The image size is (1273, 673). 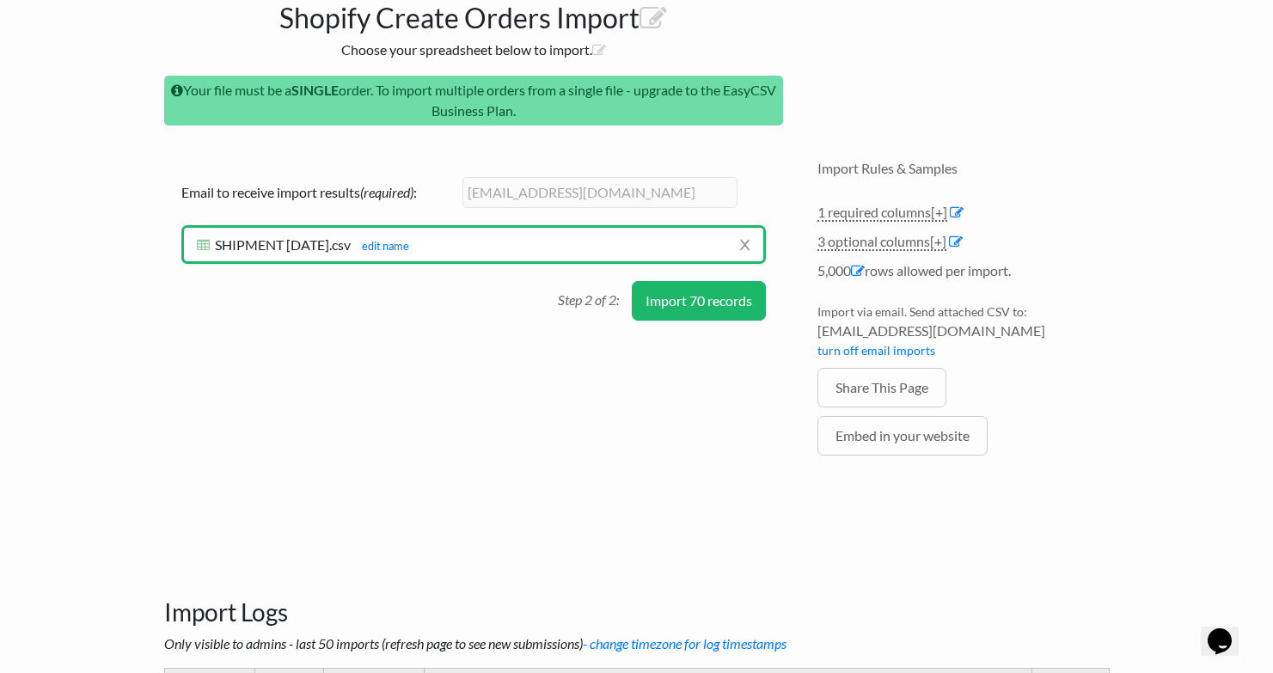 What do you see at coordinates (699, 301) in the screenshot?
I see `button: Import 70 records` at bounding box center [699, 301].